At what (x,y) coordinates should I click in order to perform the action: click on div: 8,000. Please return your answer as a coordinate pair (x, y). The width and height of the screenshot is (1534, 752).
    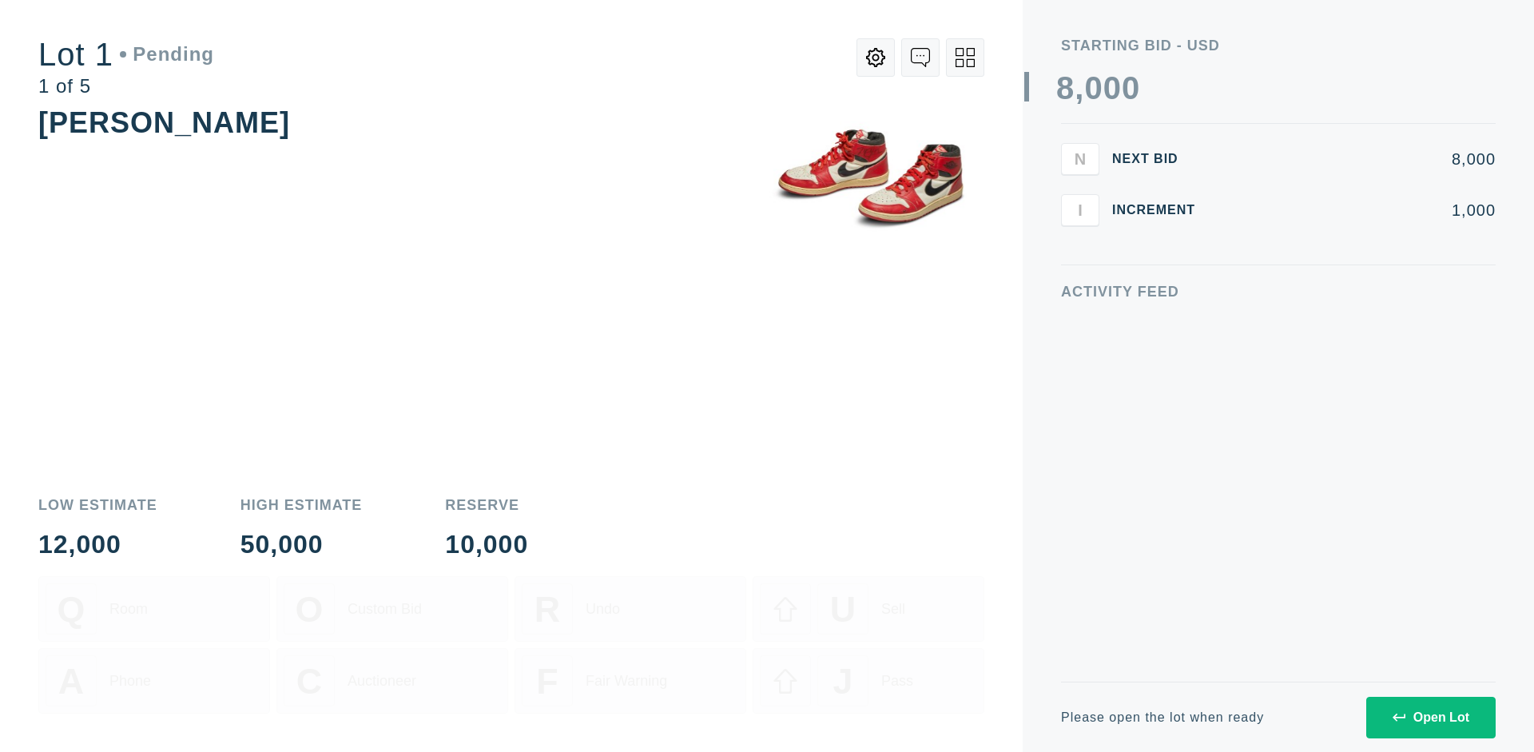
    Looking at the image, I should click on (1358, 159).